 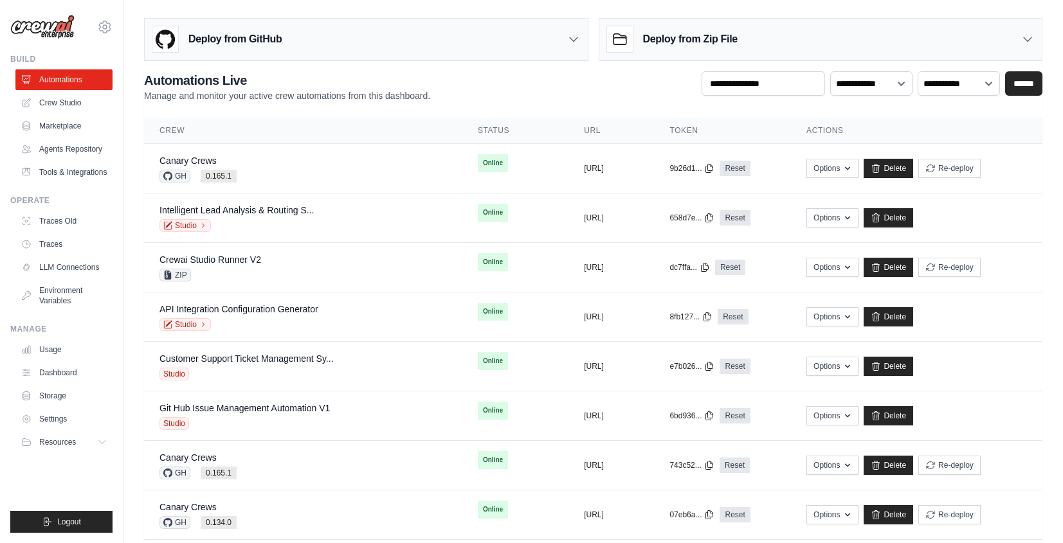 I want to click on h3: Deploy from Zip File, so click(x=690, y=39).